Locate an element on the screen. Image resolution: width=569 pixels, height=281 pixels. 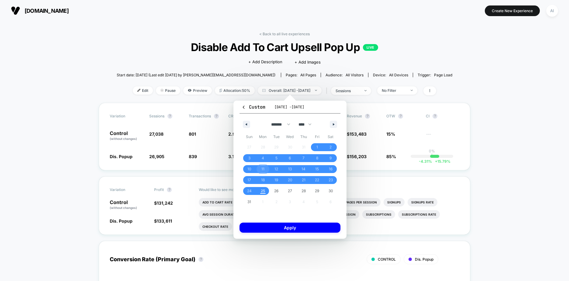
span: 27 is located at coordinates (290, 191).